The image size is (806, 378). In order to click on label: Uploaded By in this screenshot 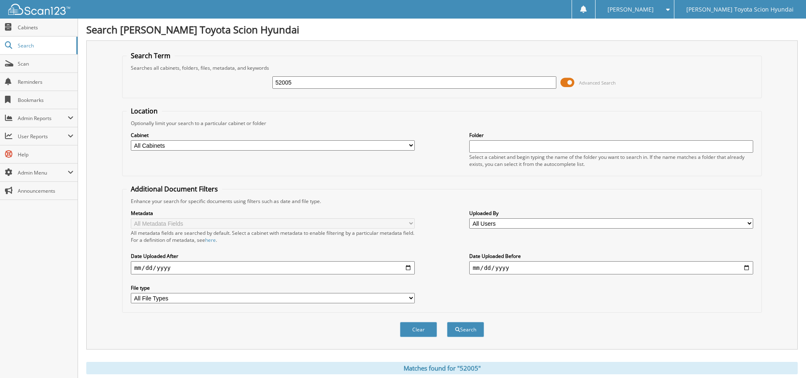, I will do `click(611, 213)`.